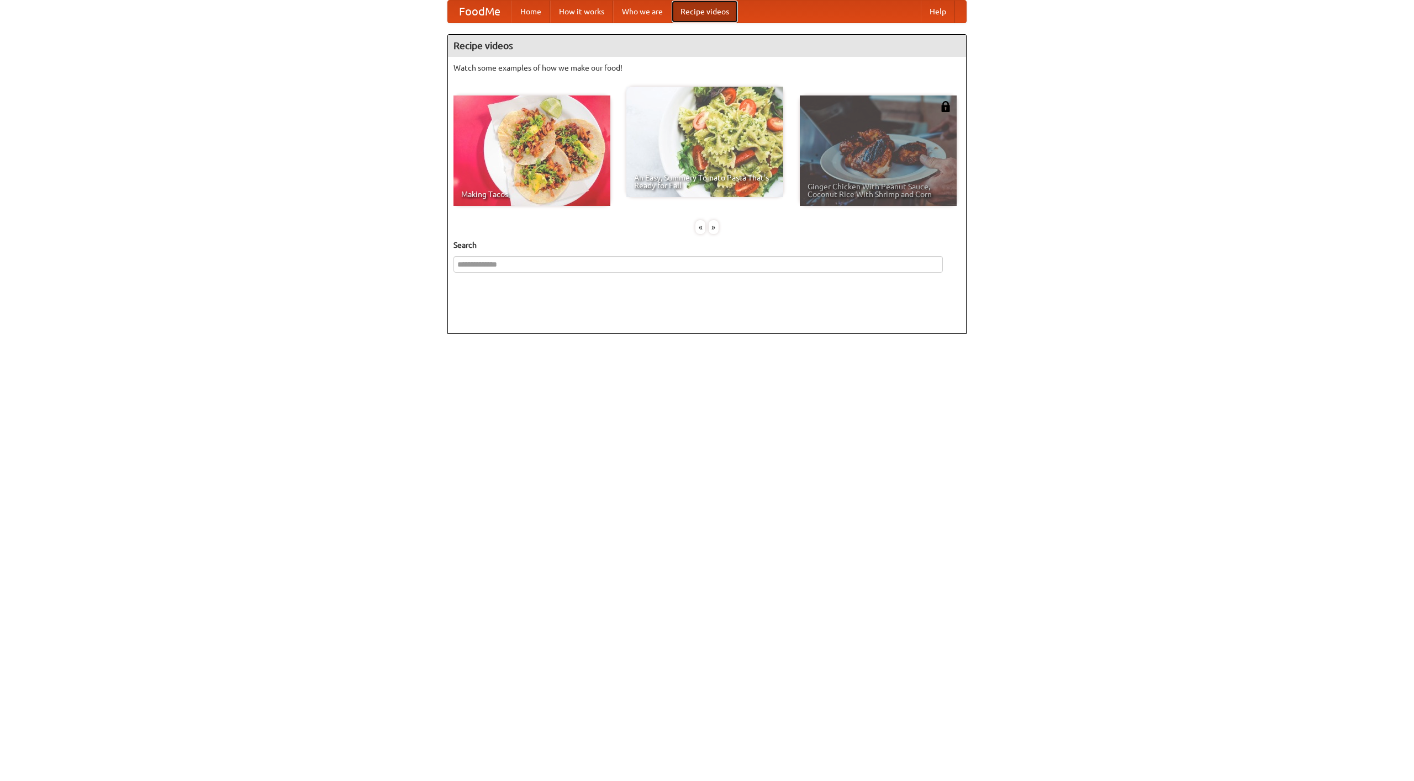 The width and height of the screenshot is (1414, 781). What do you see at coordinates (938, 12) in the screenshot?
I see `a: Help` at bounding box center [938, 12].